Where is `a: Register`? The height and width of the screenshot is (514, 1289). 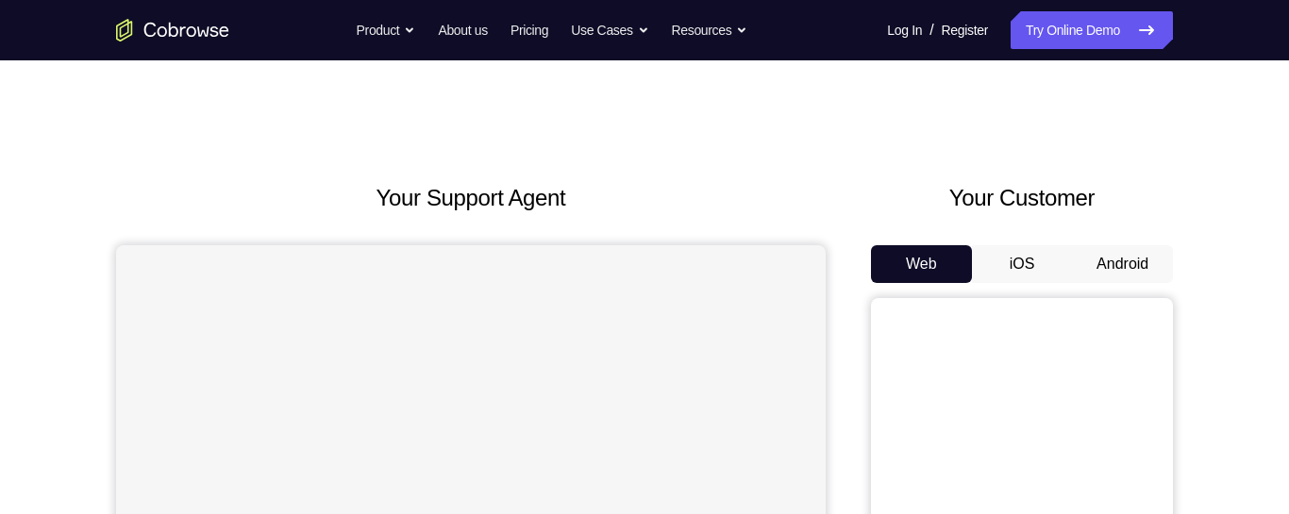
a: Register is located at coordinates (965, 30).